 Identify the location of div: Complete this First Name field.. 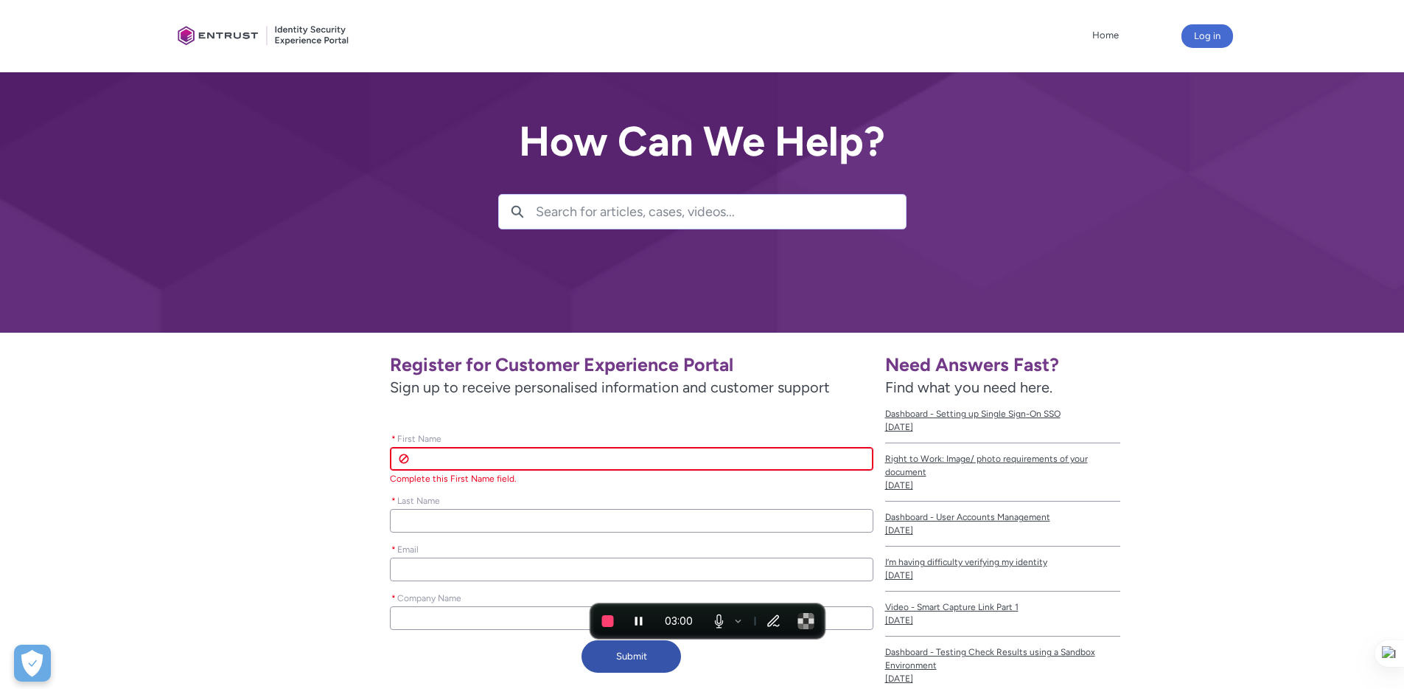
(631, 478).